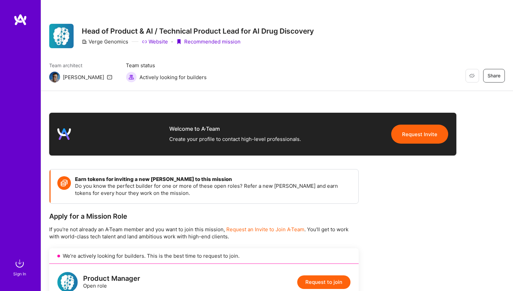  Describe the element at coordinates (81, 65) in the screenshot. I see `span: Team architect` at that location.